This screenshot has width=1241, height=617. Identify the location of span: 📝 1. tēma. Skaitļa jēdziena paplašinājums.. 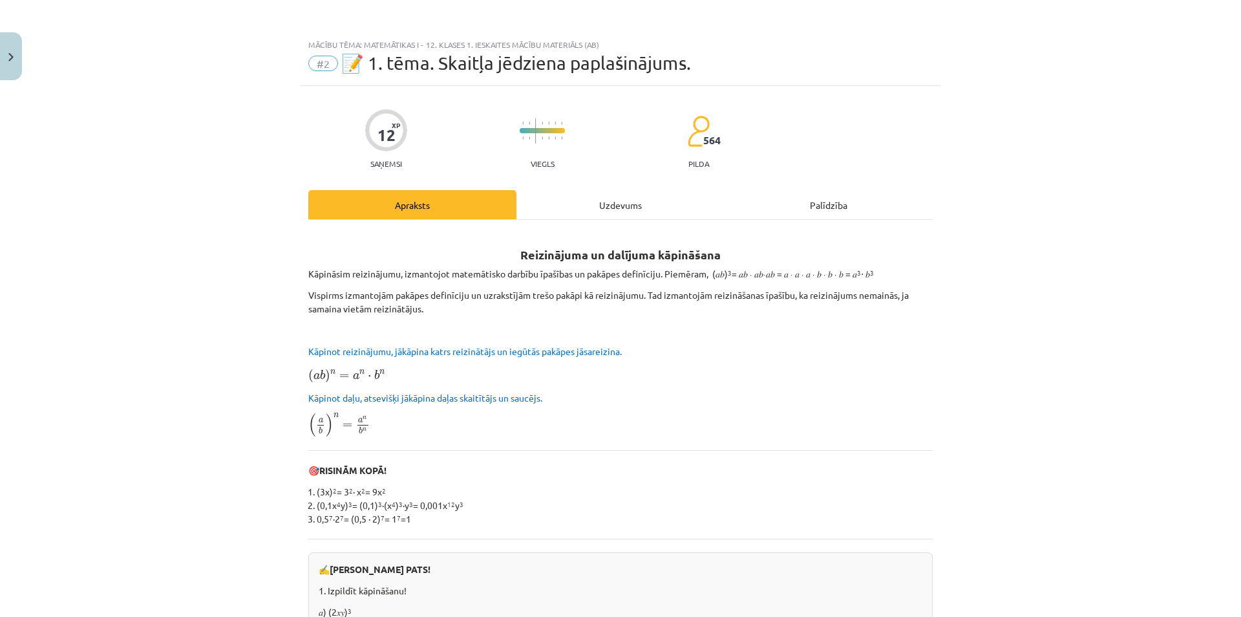
(516, 63).